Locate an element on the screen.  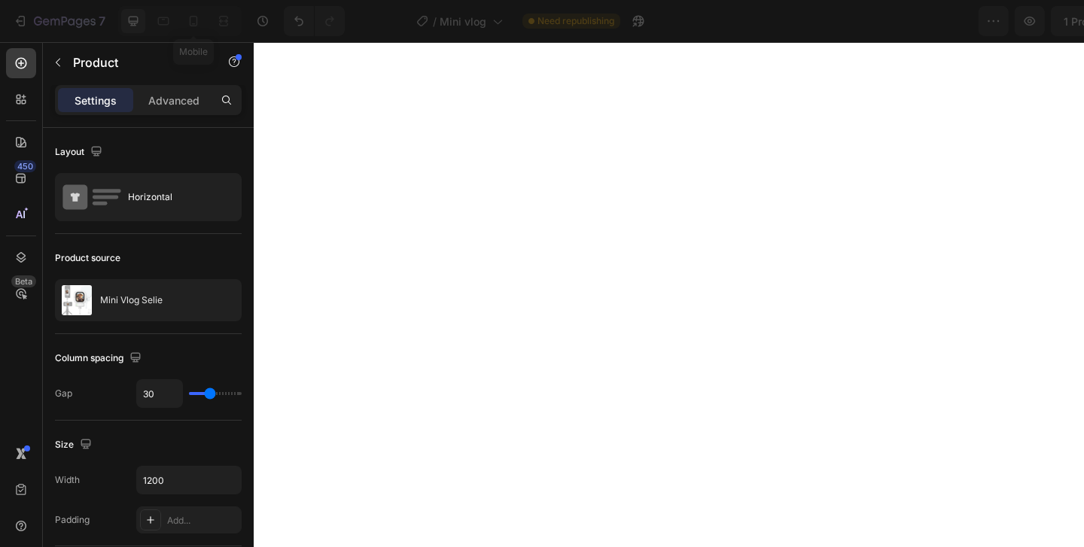
p: 7 is located at coordinates (102, 21).